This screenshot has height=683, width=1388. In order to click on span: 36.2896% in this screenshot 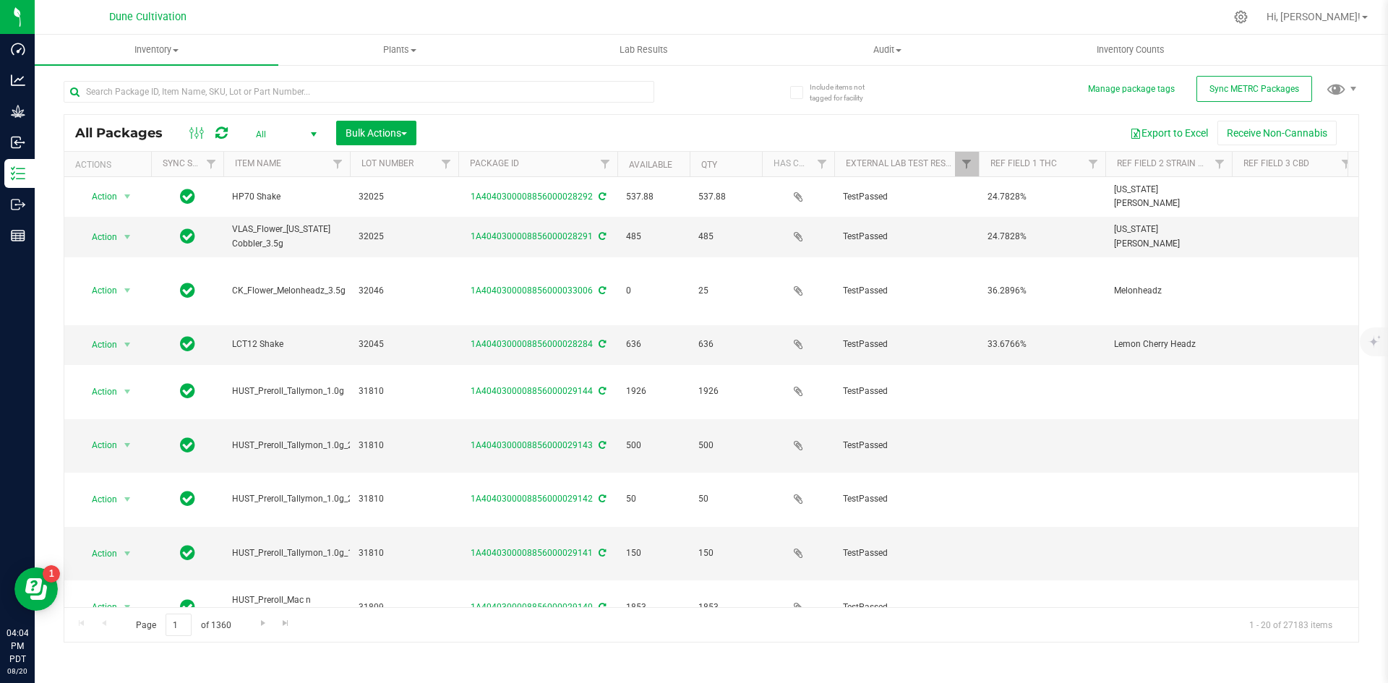, I will do `click(1042, 291)`.